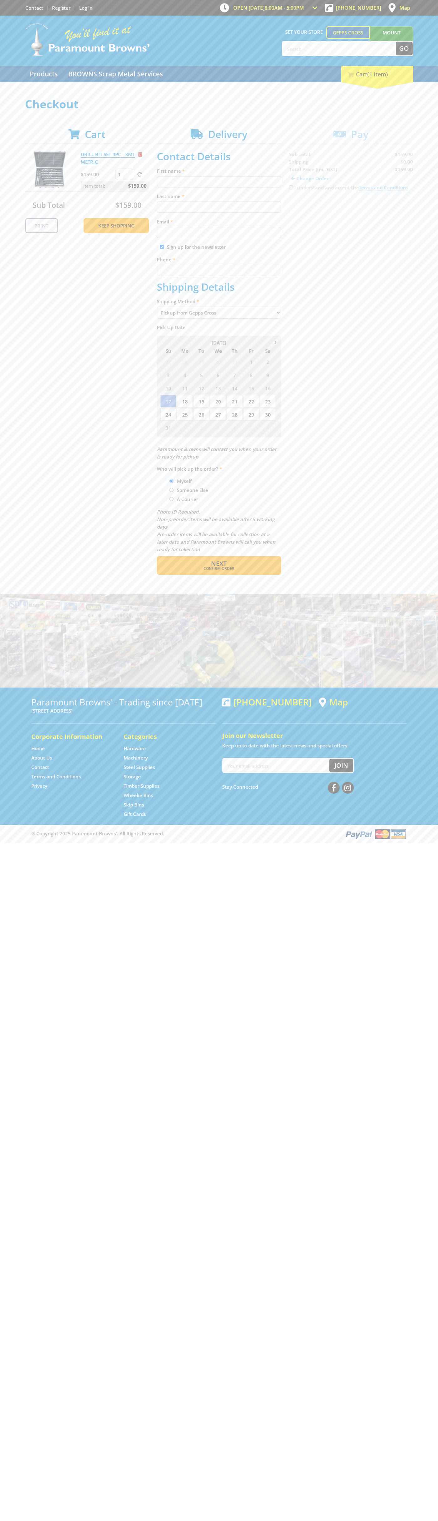  What do you see at coordinates (193, 490) in the screenshot?
I see `label: Someone Else` at bounding box center [193, 490].